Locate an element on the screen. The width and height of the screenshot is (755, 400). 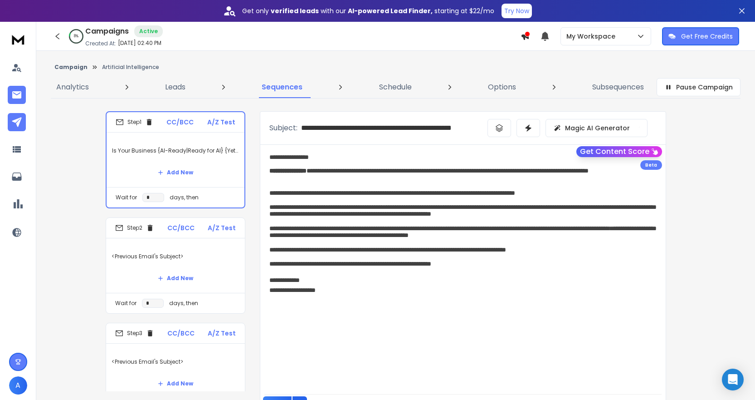
button: Get Content Score is located at coordinates (619, 151).